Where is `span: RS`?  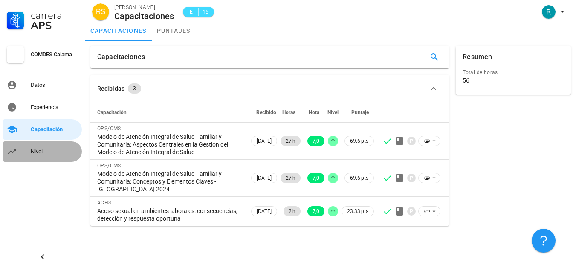 span: RS is located at coordinates (101, 12).